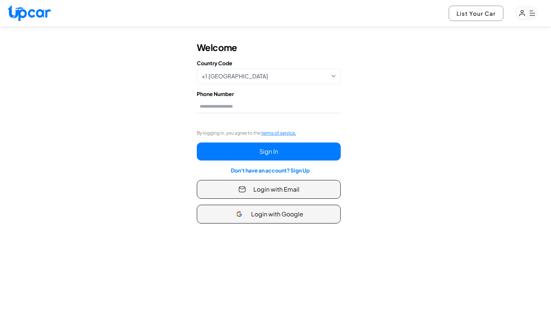 The width and height of the screenshot is (551, 312). Describe the element at coordinates (246, 133) in the screenshot. I see `label: By logging in, you agree to the` at that location.